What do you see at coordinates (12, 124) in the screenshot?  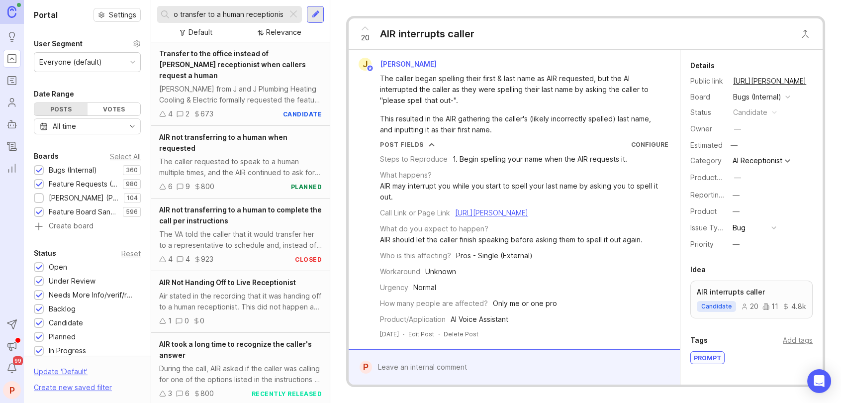 I see `a: Autopilot` at bounding box center [12, 124].